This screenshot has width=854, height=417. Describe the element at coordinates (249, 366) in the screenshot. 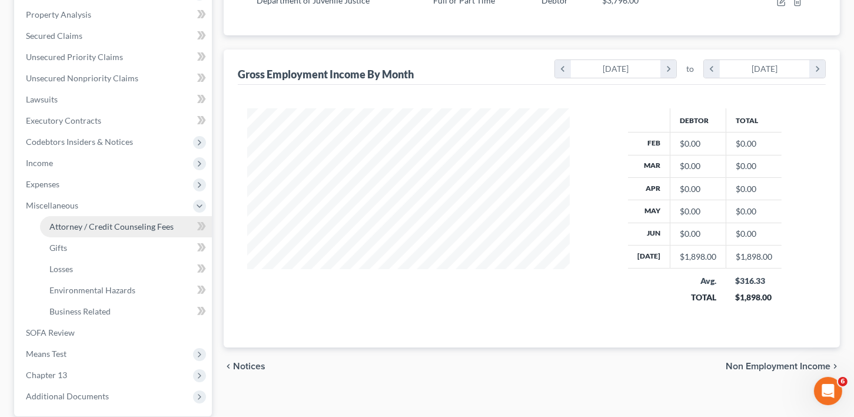

I see `span: Notices` at that location.